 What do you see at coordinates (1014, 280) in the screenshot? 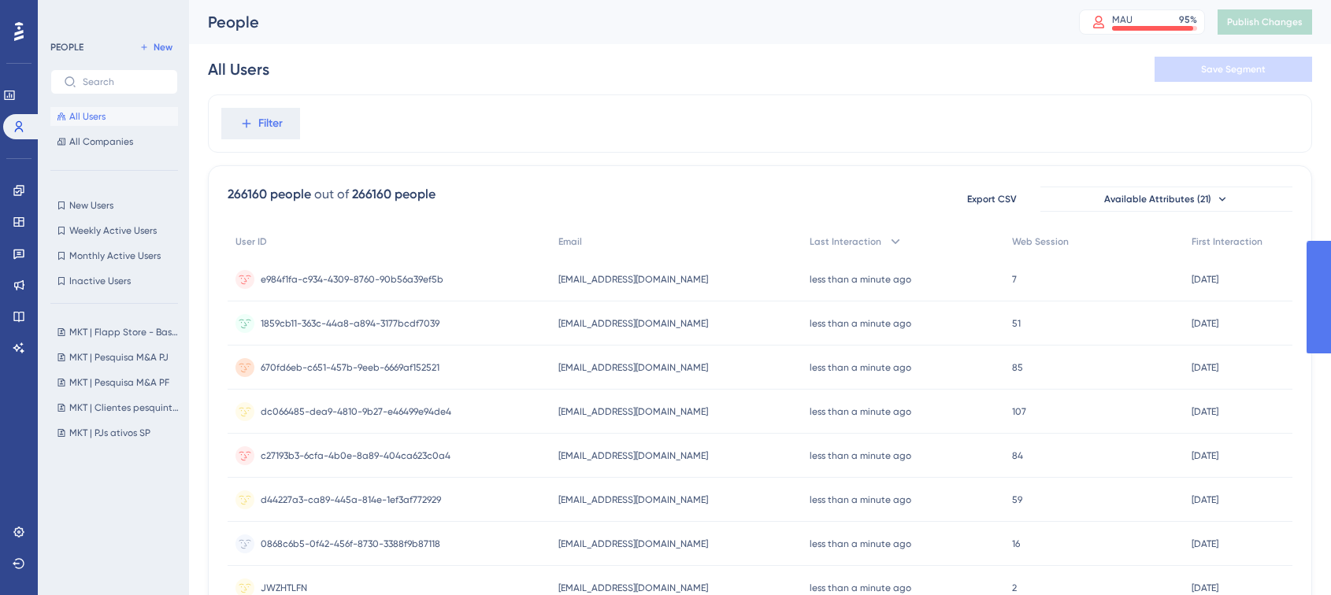
I see `span: 7` at bounding box center [1014, 280].